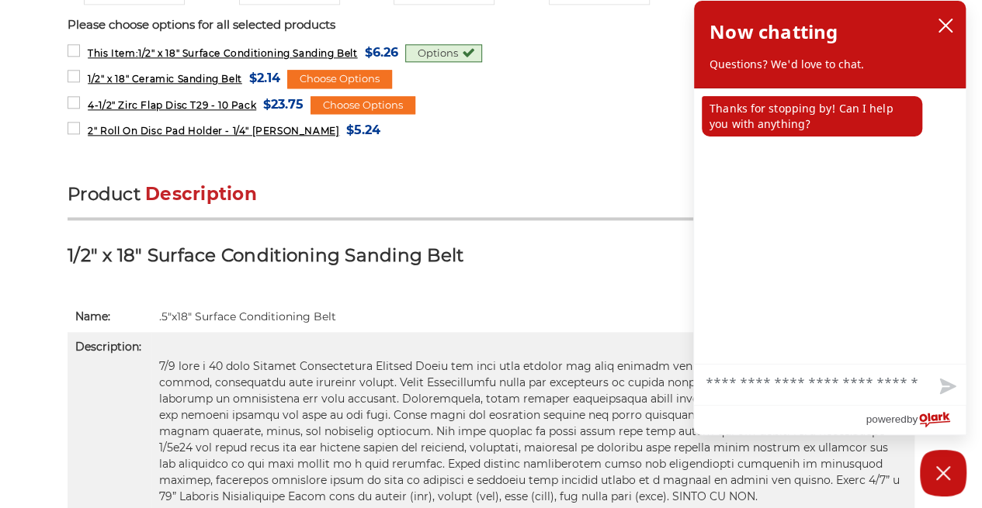 Image resolution: width=982 pixels, height=508 pixels. I want to click on button: close chatbox, so click(945, 26).